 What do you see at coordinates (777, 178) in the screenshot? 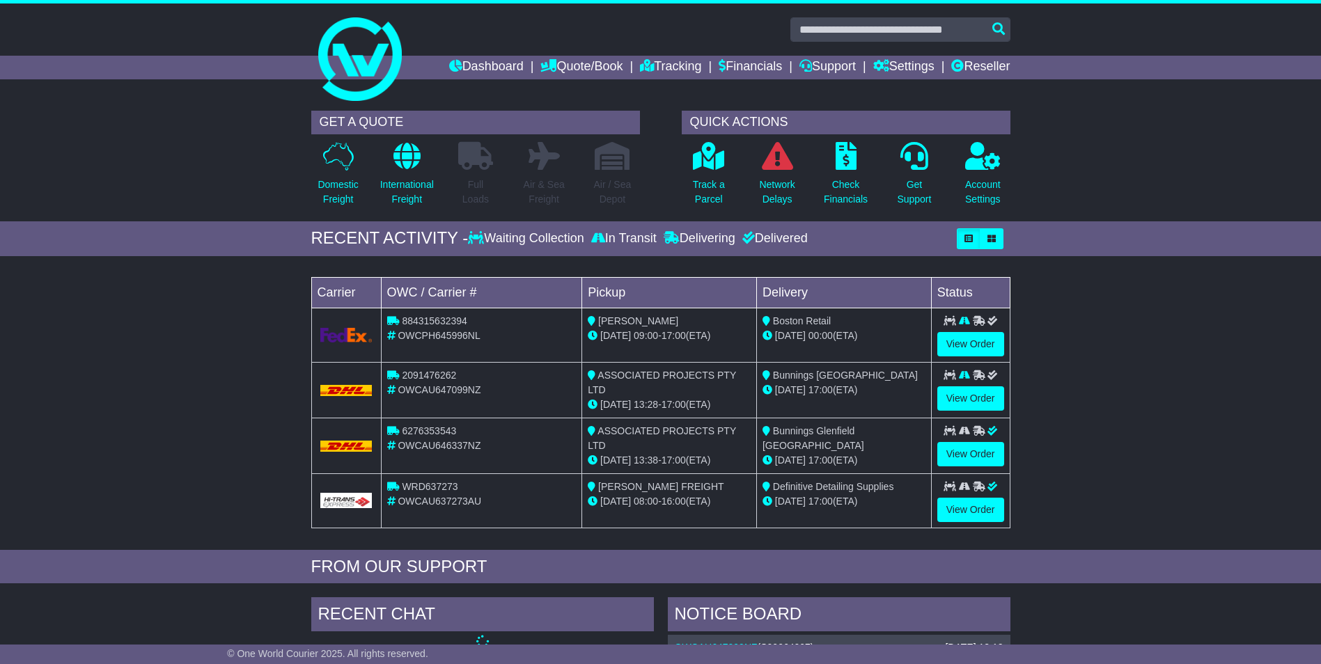
I see `a: NetworkDelays` at bounding box center [777, 178].